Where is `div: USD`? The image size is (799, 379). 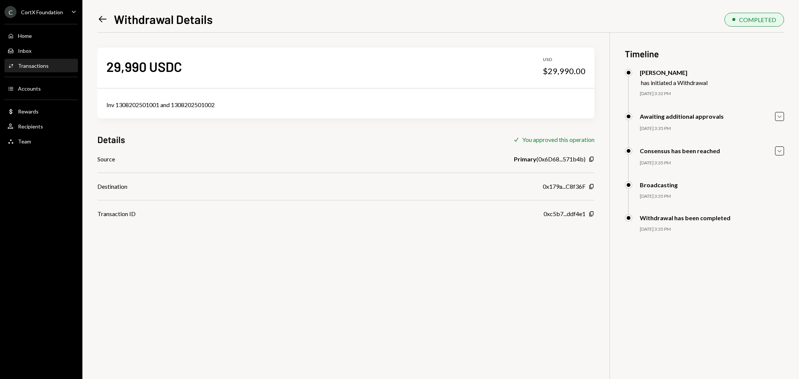
div: USD is located at coordinates (564, 60).